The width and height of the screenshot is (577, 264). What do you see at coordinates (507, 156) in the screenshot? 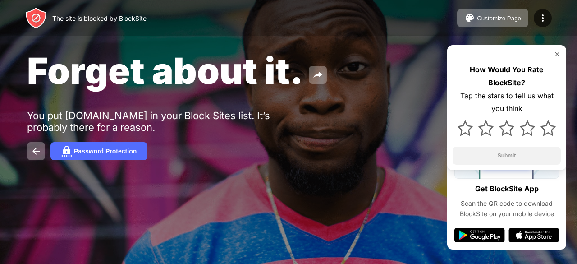
I see `button: Submit` at bounding box center [507, 156].